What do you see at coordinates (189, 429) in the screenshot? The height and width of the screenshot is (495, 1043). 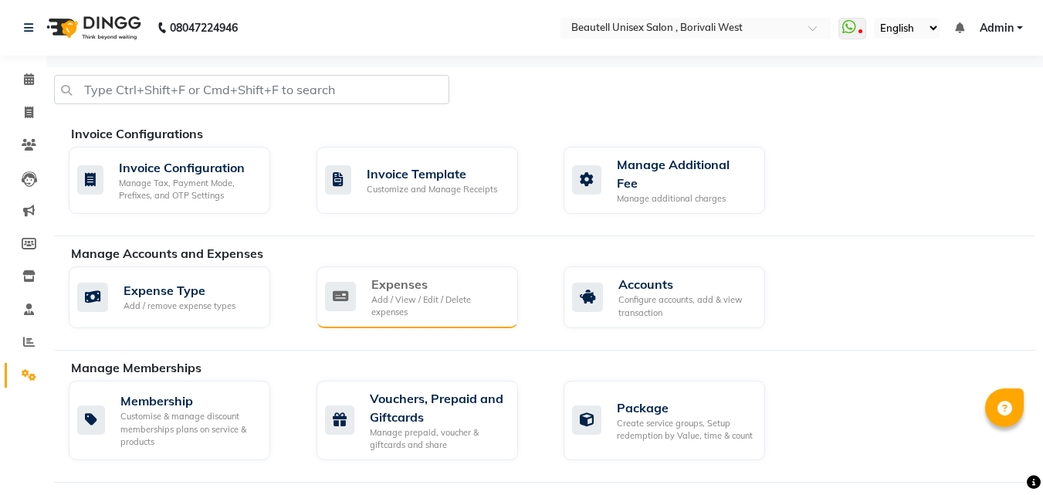 I see `div: Customise & manage discount memberships plans on service & products` at bounding box center [189, 429].